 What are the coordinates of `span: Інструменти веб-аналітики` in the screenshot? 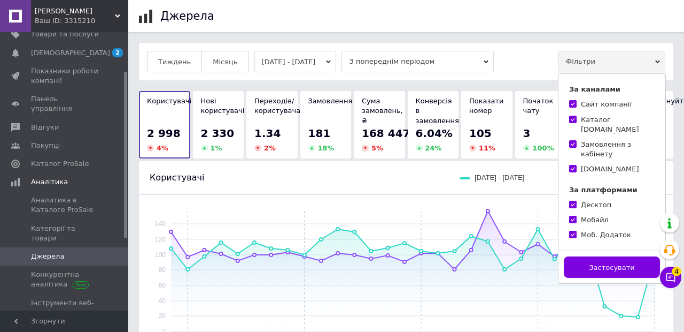 It's located at (65, 307).